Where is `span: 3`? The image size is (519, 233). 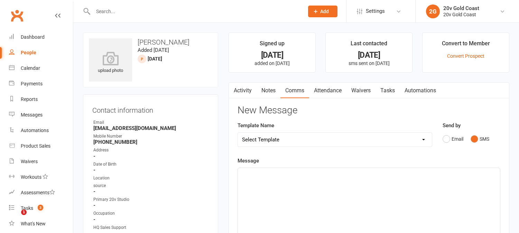 span: 3 is located at coordinates (40, 207).